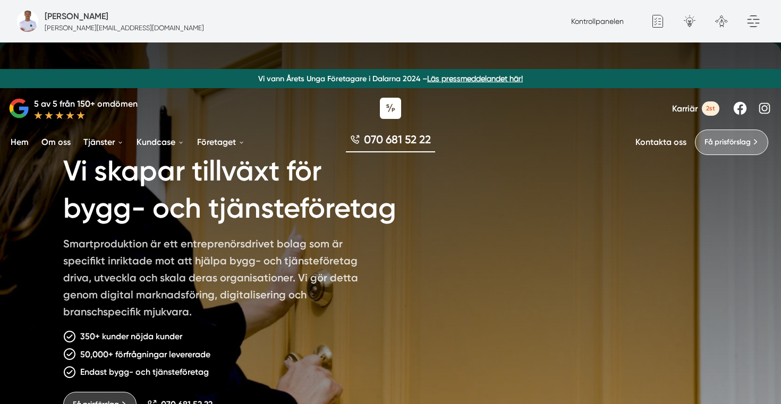 This screenshot has height=404, width=781. Describe the element at coordinates (85, 104) in the screenshot. I see `p: 5 av 5 från 150+ omdömen` at that location.